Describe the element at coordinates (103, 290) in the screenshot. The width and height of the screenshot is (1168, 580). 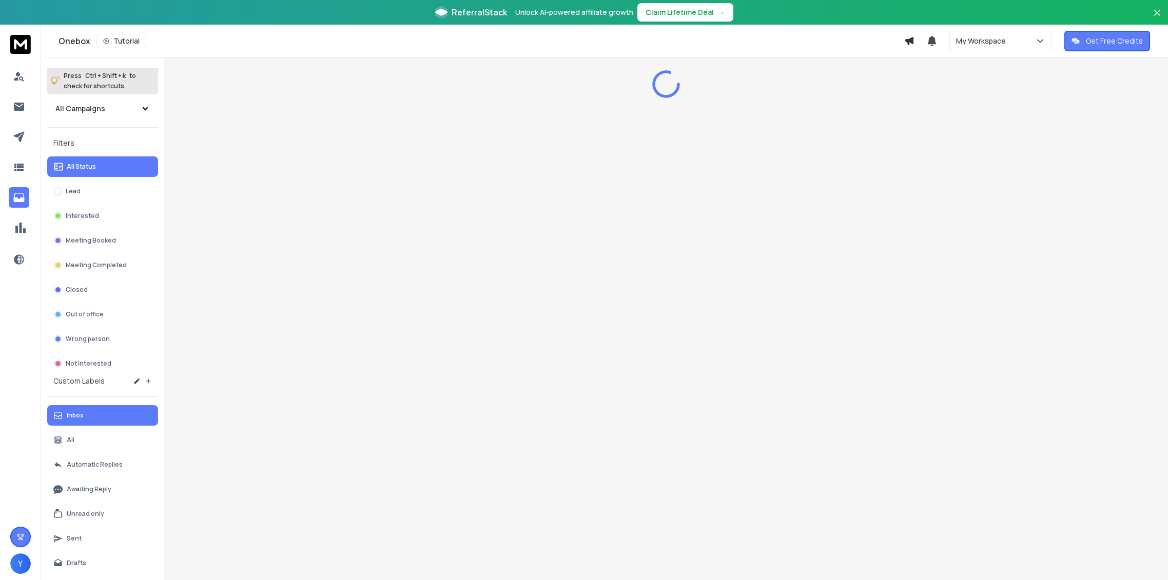
I see `button: Closed` at that location.